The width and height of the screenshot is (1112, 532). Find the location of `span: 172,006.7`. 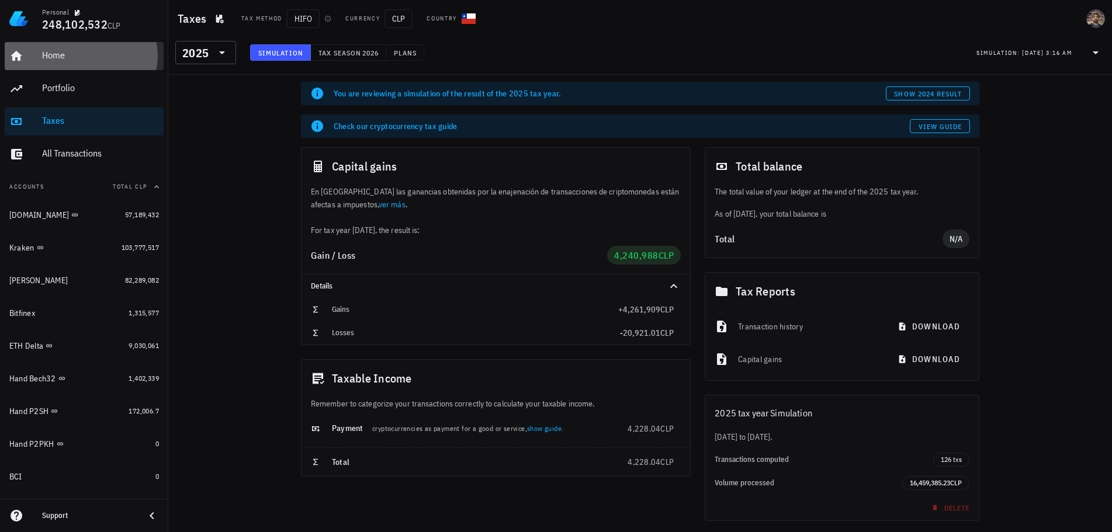

span: 172,006.7 is located at coordinates (144, 411).